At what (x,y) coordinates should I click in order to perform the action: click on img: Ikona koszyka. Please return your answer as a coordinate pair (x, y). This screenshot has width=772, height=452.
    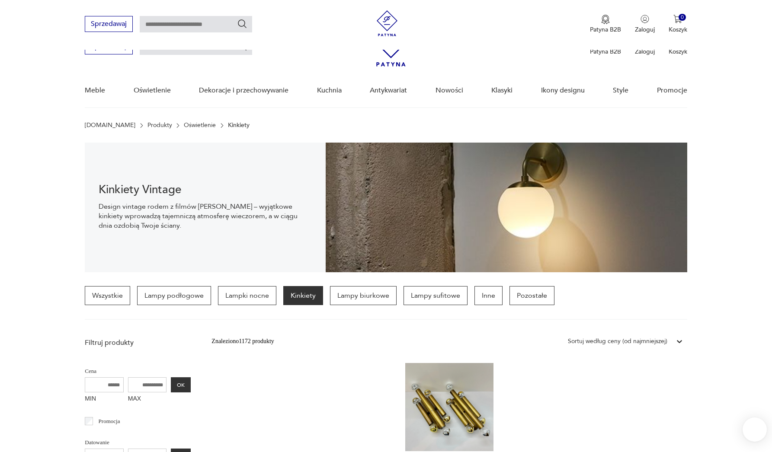
    Looking at the image, I should click on (678, 19).